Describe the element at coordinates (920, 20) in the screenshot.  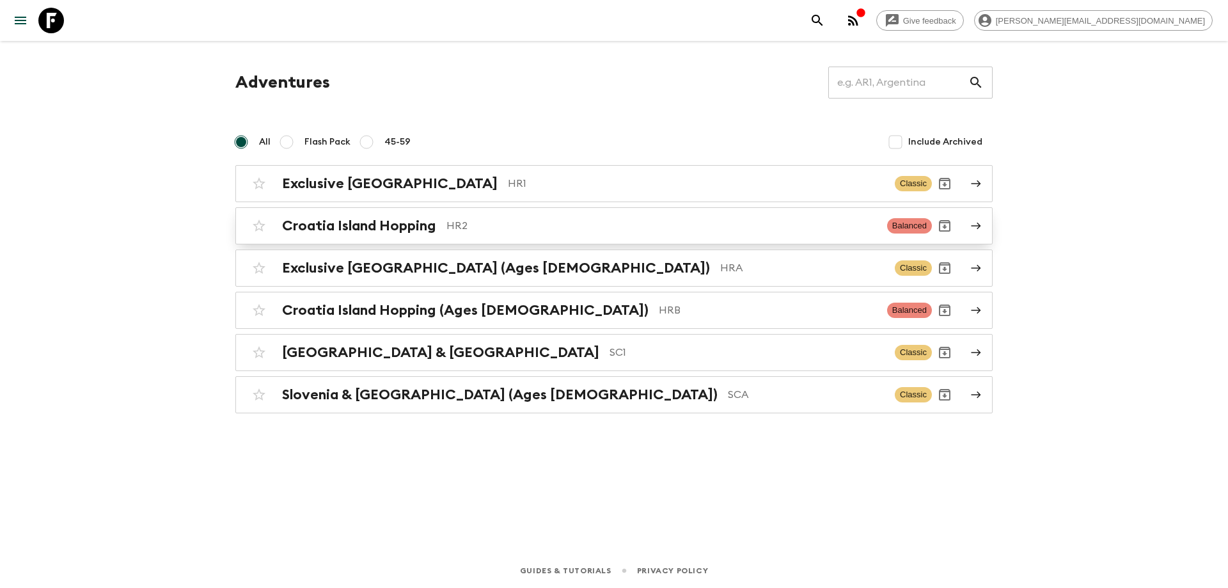
I see `a: Give feedback` at that location.